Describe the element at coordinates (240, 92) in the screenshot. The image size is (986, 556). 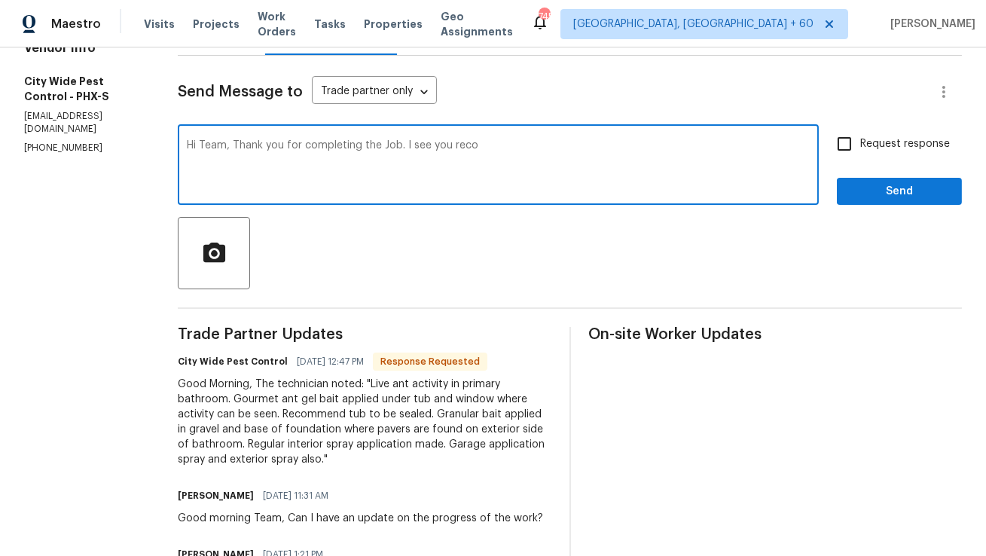
I see `span: Send Message to` at that location.